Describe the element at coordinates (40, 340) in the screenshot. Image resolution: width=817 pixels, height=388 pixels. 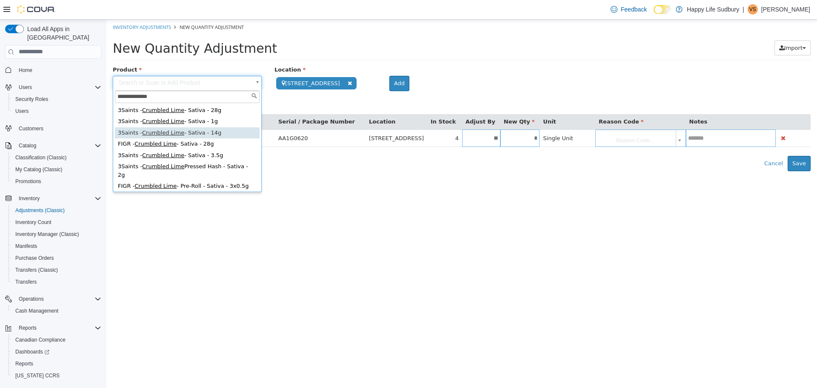
I see `a: Canadian Compliance` at that location.